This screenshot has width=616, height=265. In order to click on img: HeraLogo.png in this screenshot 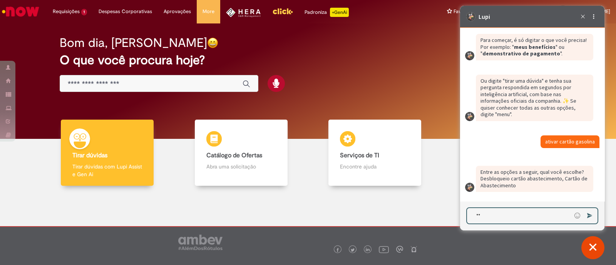, I will do `click(243, 12)`.